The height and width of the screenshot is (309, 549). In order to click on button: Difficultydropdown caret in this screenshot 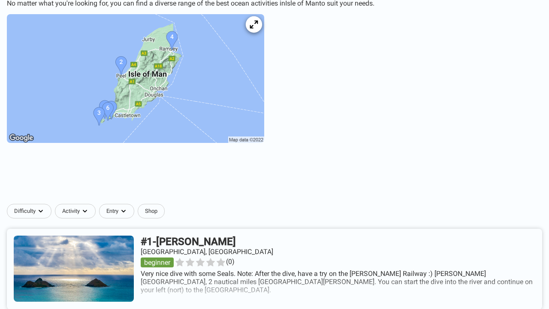, I will do `click(31, 211)`.